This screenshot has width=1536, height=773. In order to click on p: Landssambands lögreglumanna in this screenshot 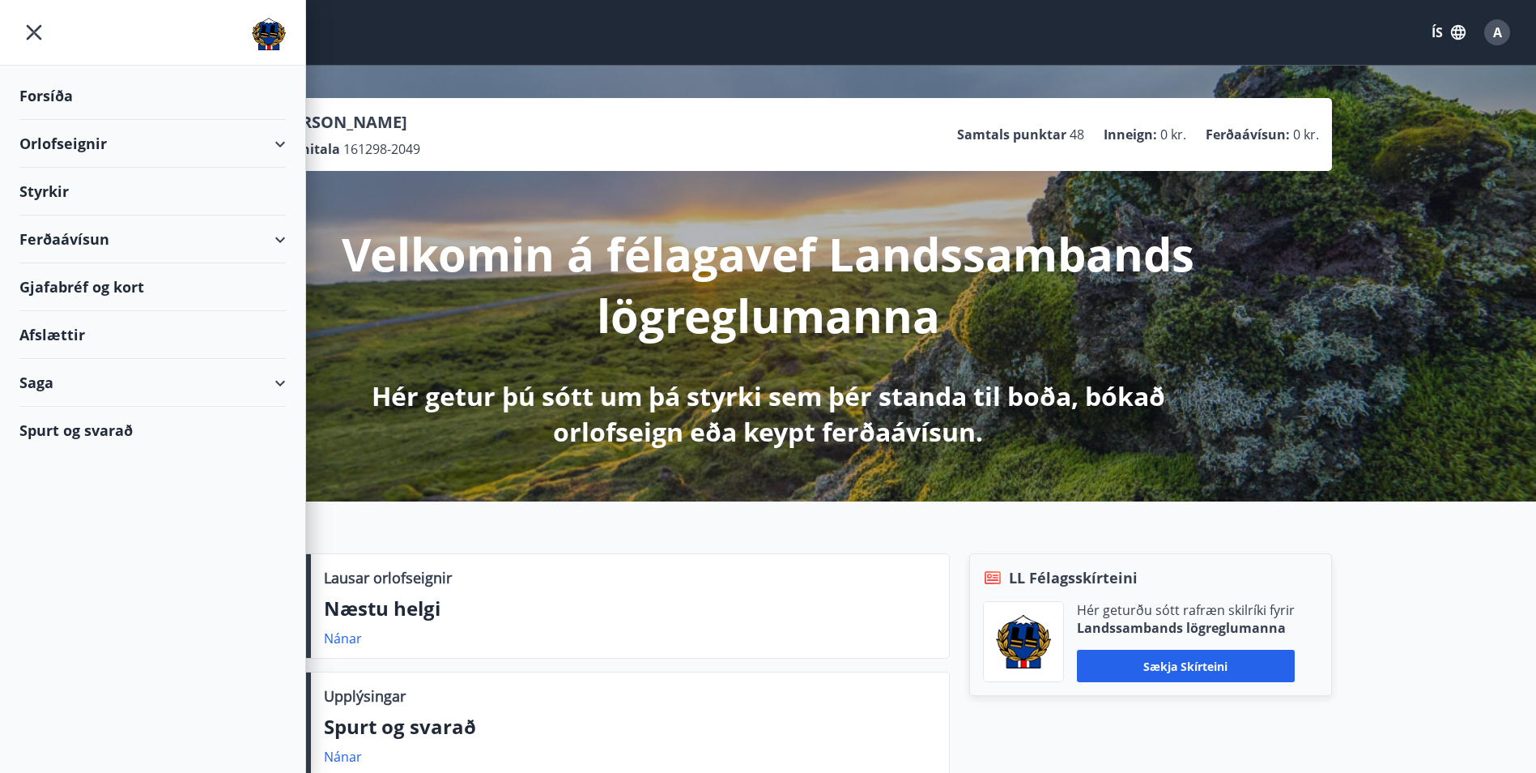, I will do `click(1186, 628)`.